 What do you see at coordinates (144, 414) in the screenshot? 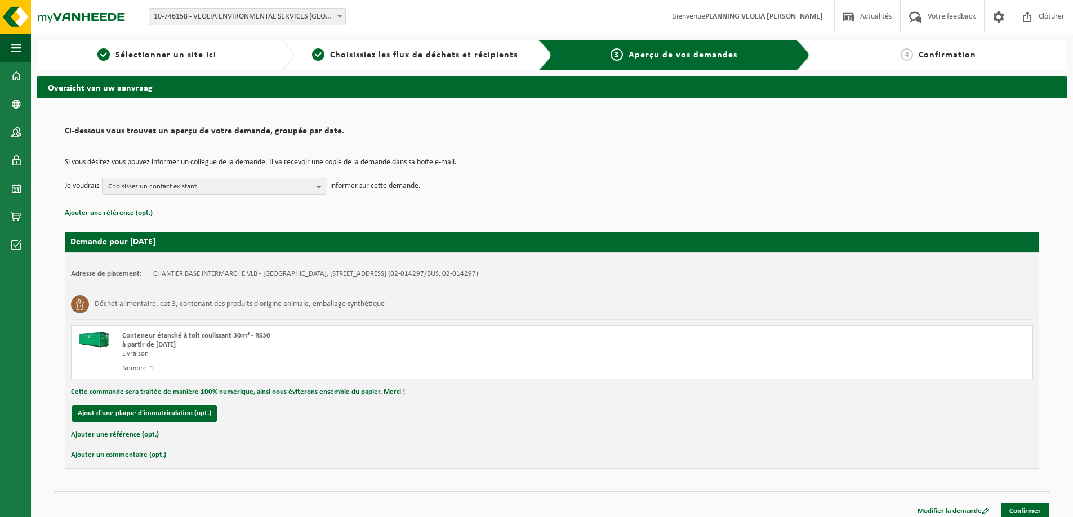
I see `button: Ajout d'une plaque d'immatriculation (opt.)` at bounding box center [144, 414].